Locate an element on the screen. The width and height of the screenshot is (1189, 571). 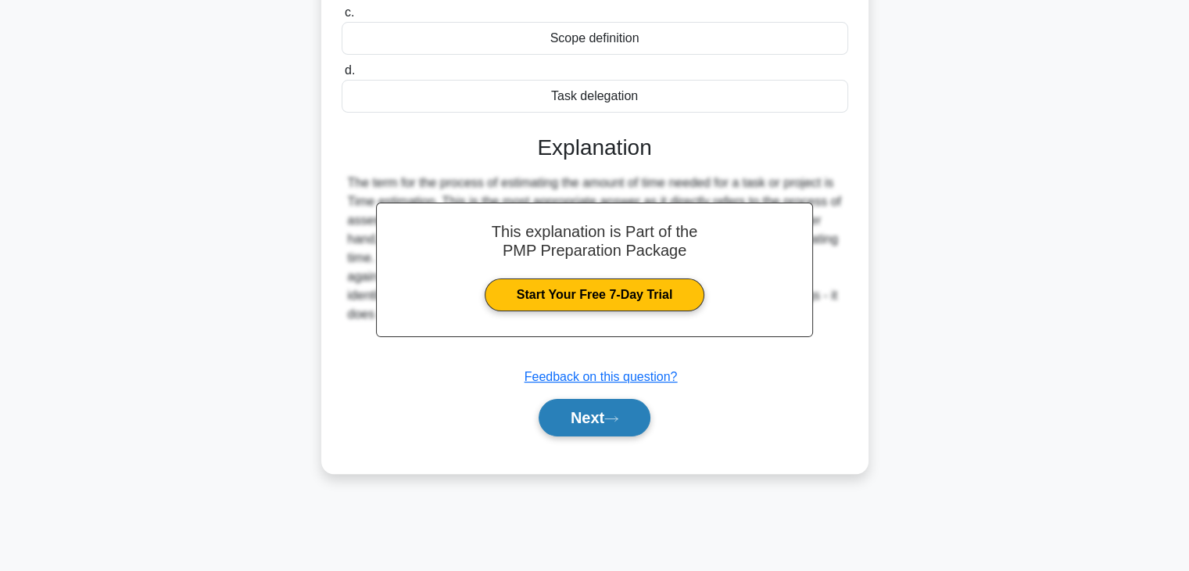
span: d. is located at coordinates (349, 70).